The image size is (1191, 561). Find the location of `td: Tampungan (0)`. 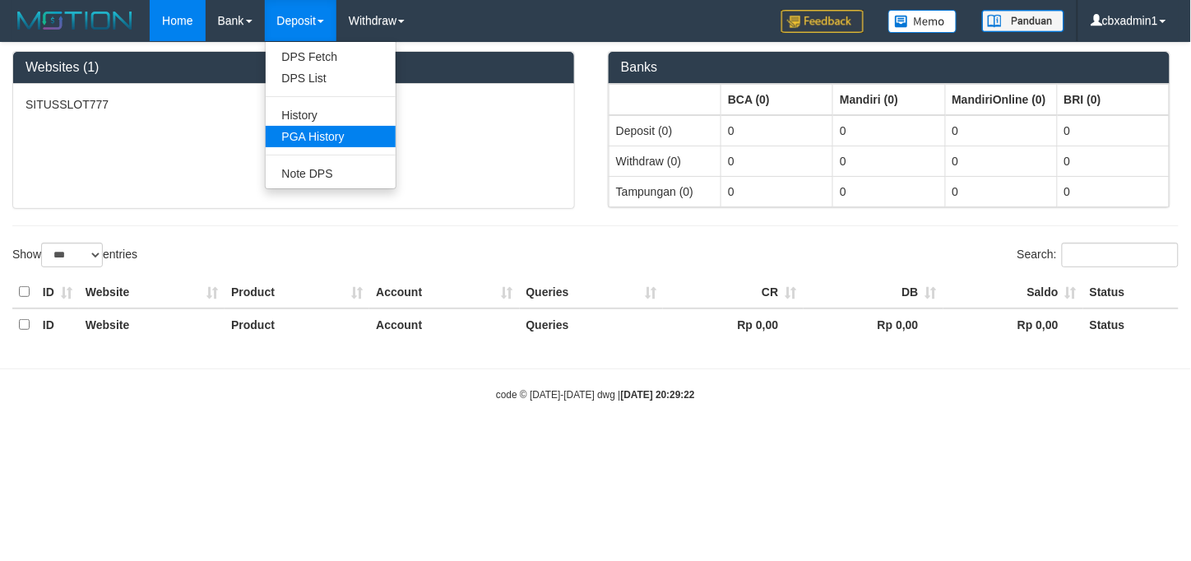

td: Tampungan (0) is located at coordinates (665, 191).